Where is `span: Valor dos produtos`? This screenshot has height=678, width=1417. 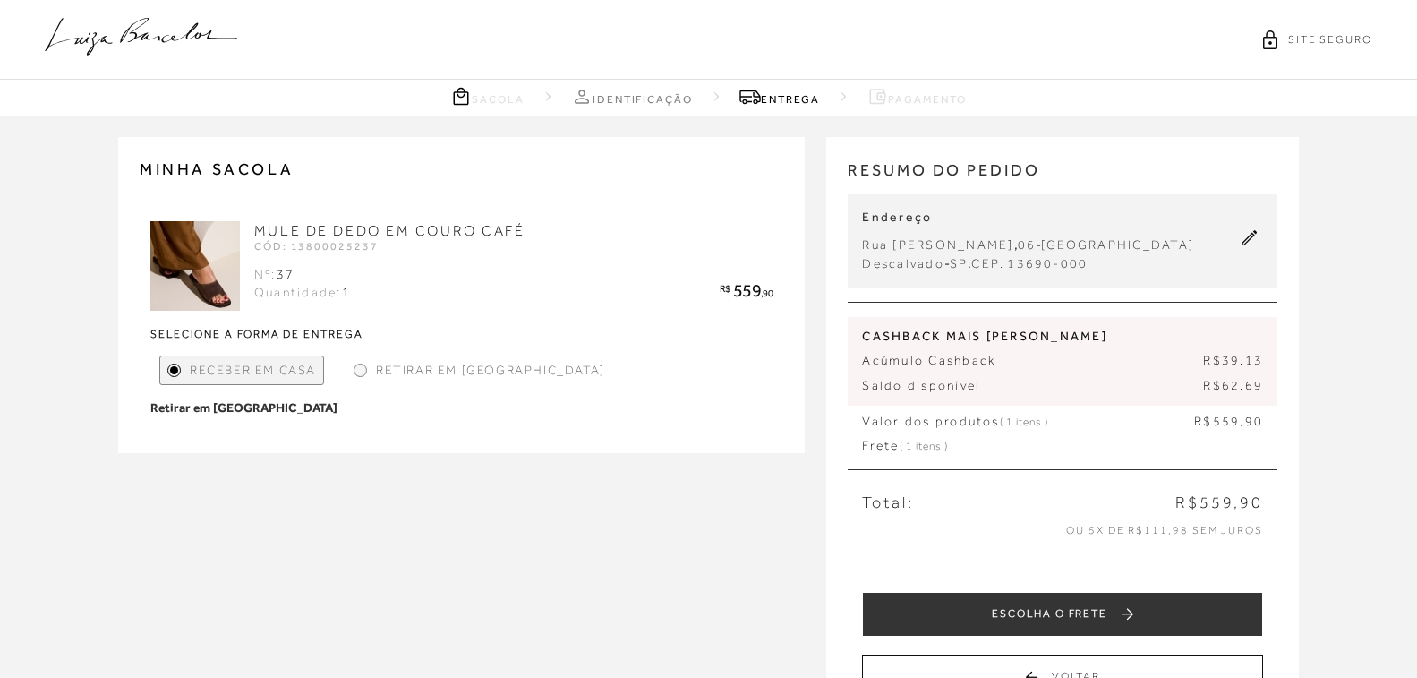
span: Valor dos produtos is located at coordinates (954, 422).